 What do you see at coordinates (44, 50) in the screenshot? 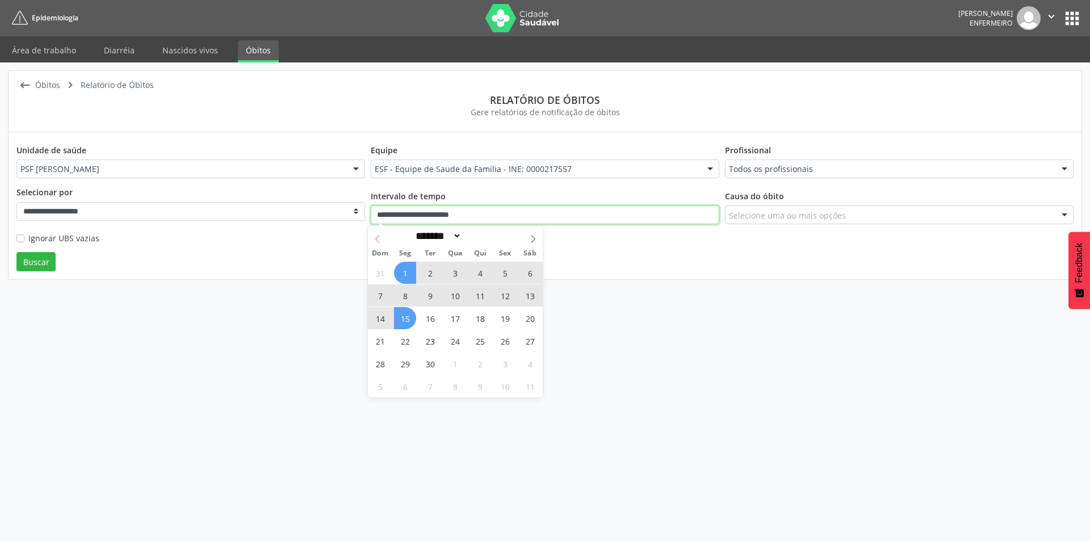
I see `a: Área de trabalho` at bounding box center [44, 50].